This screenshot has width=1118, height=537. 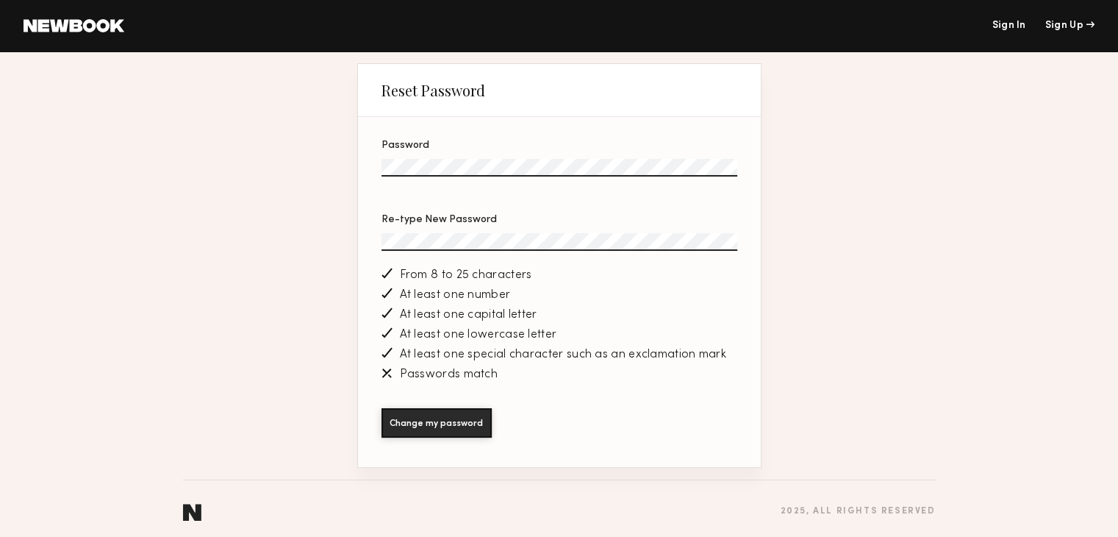 I want to click on span: At least one lowercase letter, so click(x=479, y=334).